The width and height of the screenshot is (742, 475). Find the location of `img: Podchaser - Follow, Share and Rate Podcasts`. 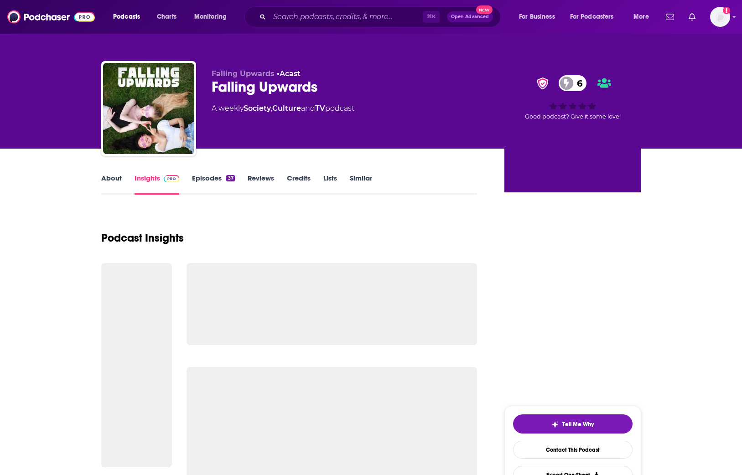

img: Podchaser - Follow, Share and Rate Podcasts is located at coordinates (51, 17).